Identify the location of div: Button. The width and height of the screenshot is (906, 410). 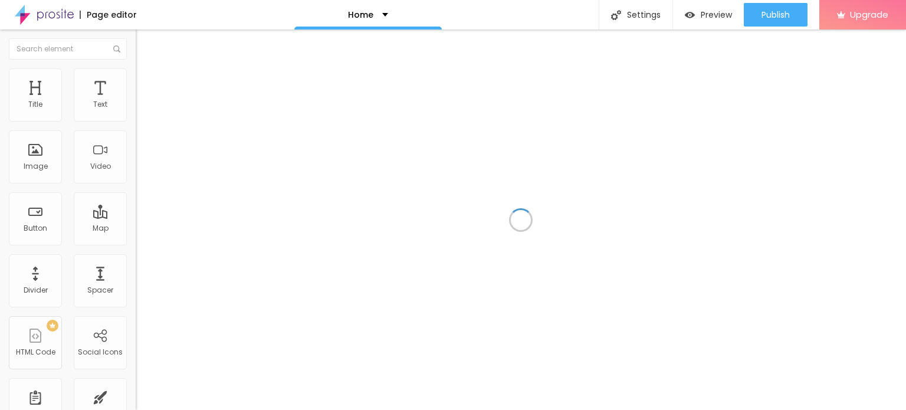
(35, 228).